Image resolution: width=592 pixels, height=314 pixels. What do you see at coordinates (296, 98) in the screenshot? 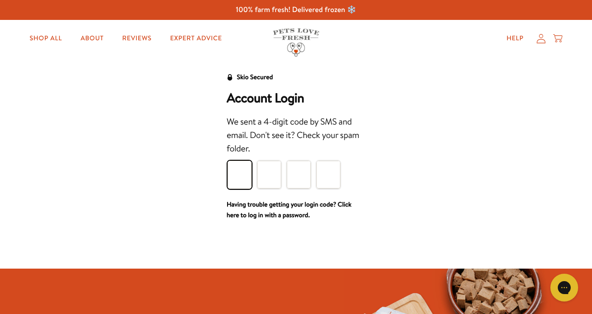
I see `h2: Account Login` at bounding box center [296, 98].